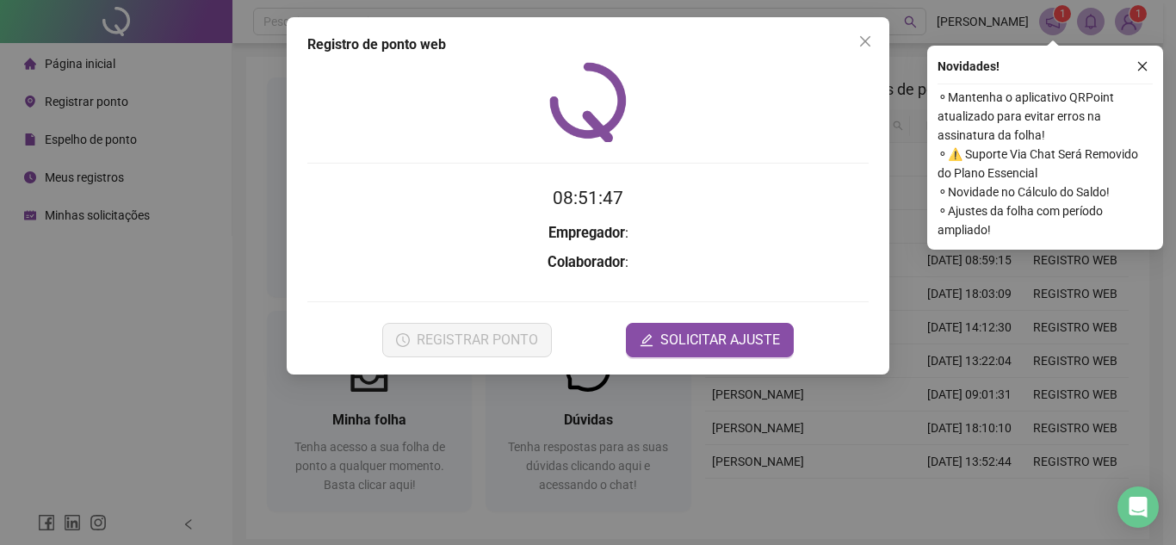  Describe the element at coordinates (969, 66) in the screenshot. I see `span: Novidades !` at that location.